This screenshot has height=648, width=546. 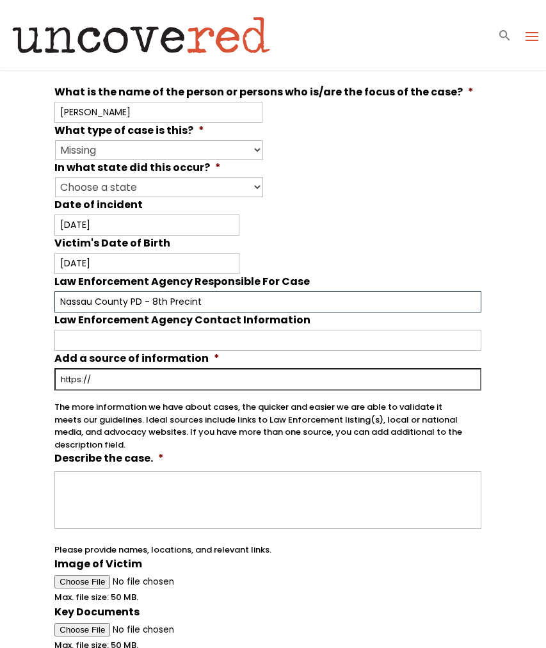 I want to click on label: Add a source of information, so click(x=137, y=359).